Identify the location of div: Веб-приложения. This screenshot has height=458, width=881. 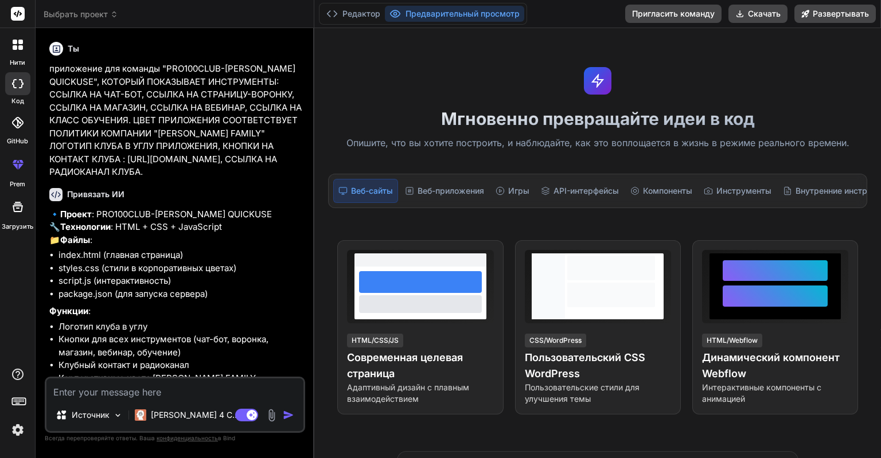
(445, 191).